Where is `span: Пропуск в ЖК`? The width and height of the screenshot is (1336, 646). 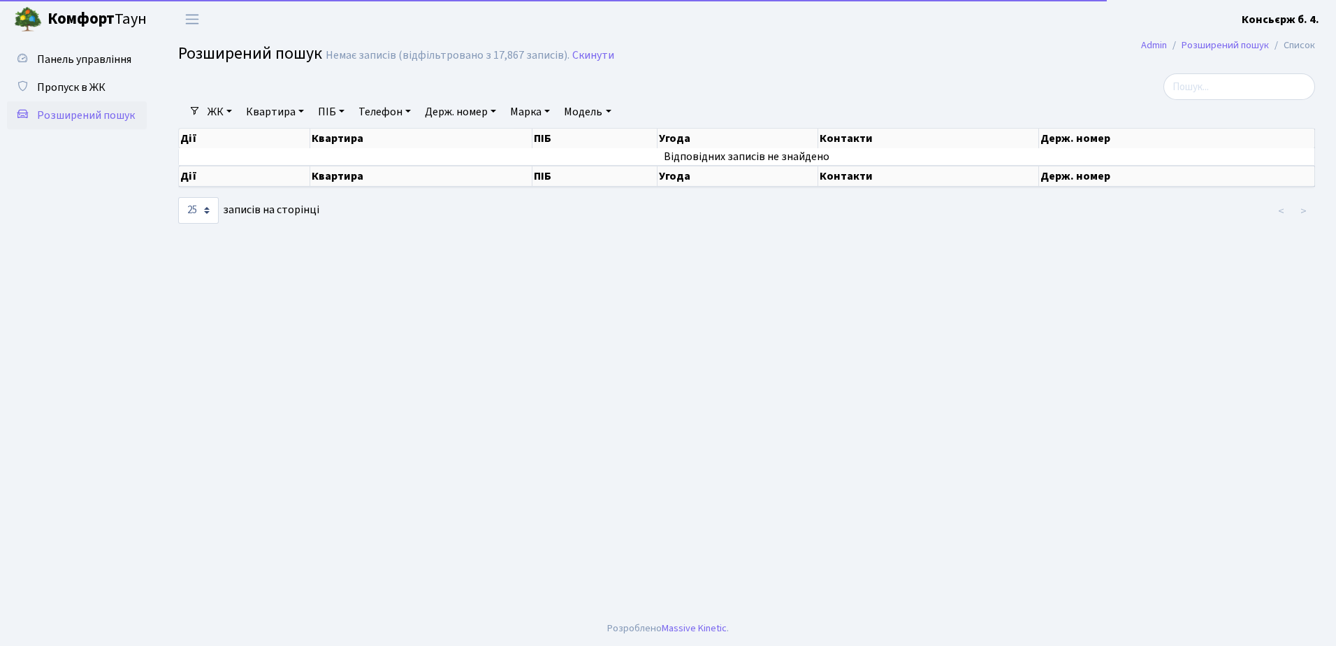 span: Пропуск в ЖК is located at coordinates (71, 87).